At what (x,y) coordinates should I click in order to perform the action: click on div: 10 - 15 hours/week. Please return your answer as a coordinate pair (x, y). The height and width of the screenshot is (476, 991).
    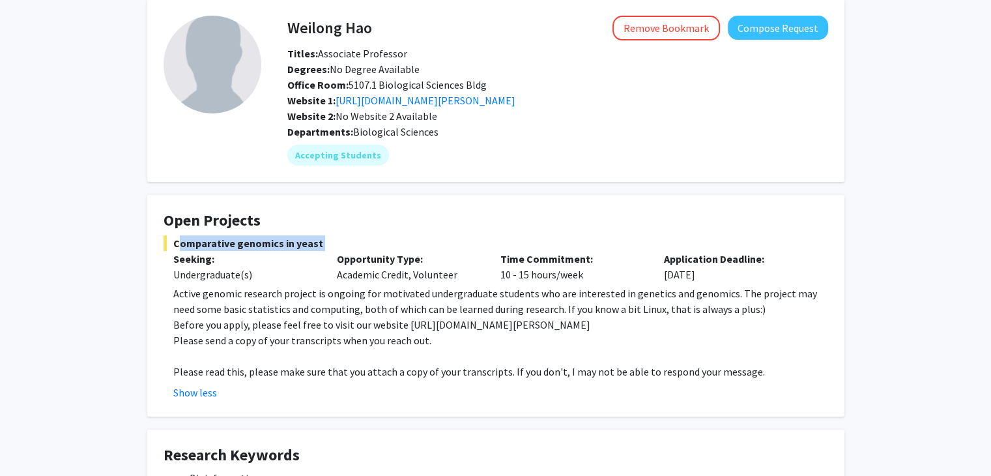
    Looking at the image, I should click on (572, 267).